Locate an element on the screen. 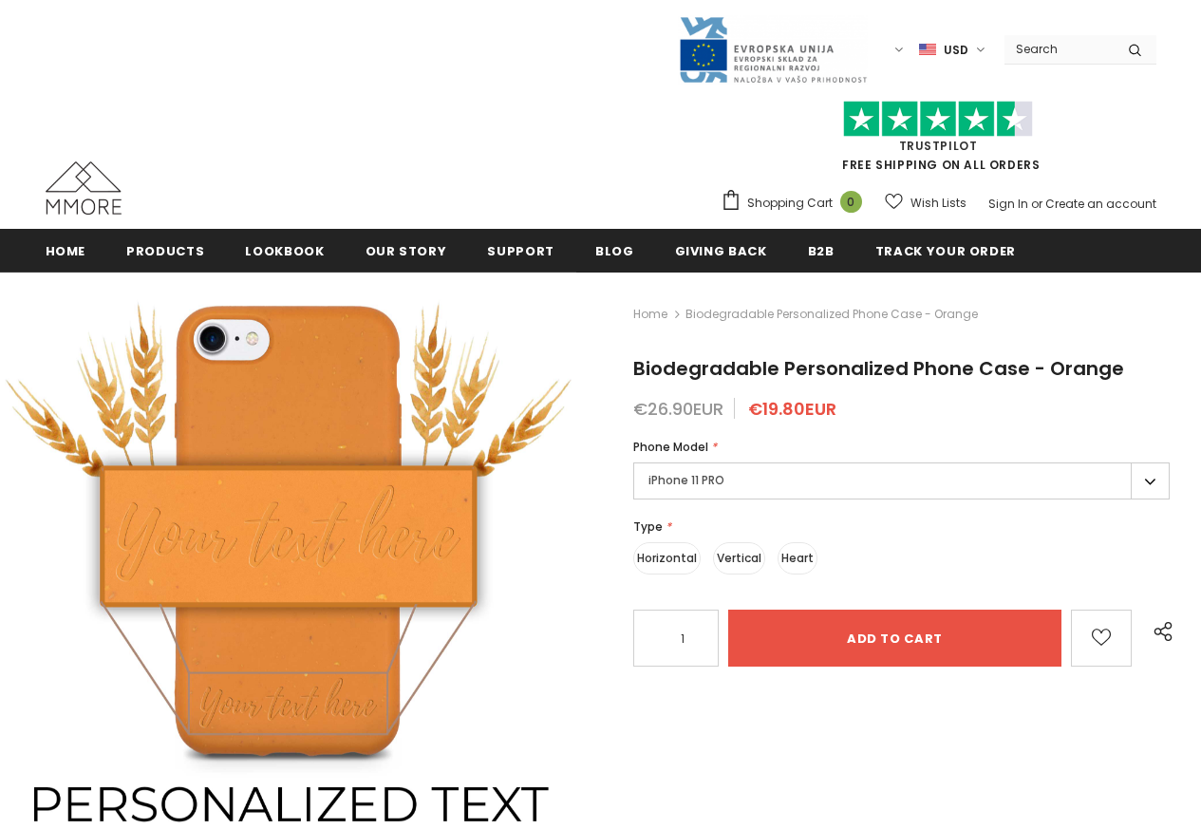 The image size is (1201, 829). span: €26.90EUR is located at coordinates (678, 408).